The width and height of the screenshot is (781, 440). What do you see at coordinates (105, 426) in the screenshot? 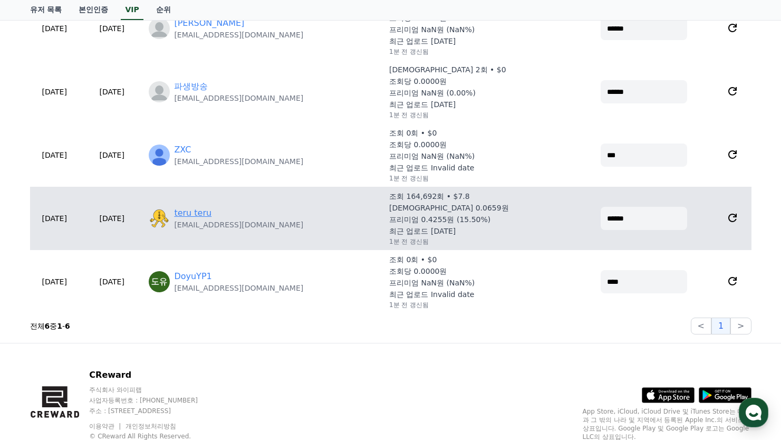
I see `a: 이용약관` at bounding box center [105, 426].